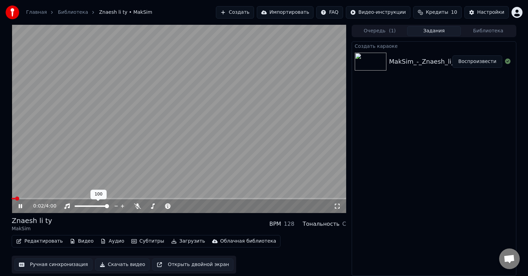 This screenshot has width=528, height=276. What do you see at coordinates (344, 224) in the screenshot?
I see `div: C` at bounding box center [344, 224].